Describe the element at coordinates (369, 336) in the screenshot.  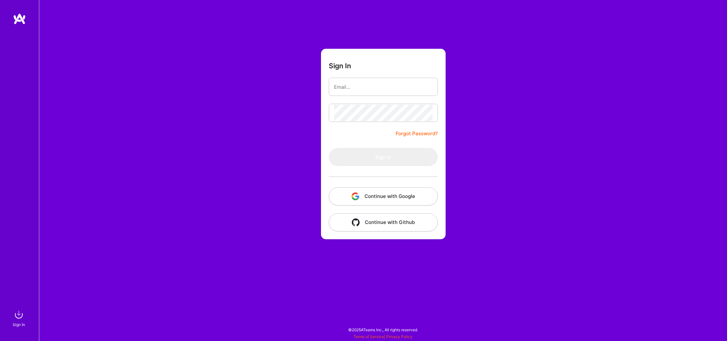
I see `a: Terms of Service` at that location.